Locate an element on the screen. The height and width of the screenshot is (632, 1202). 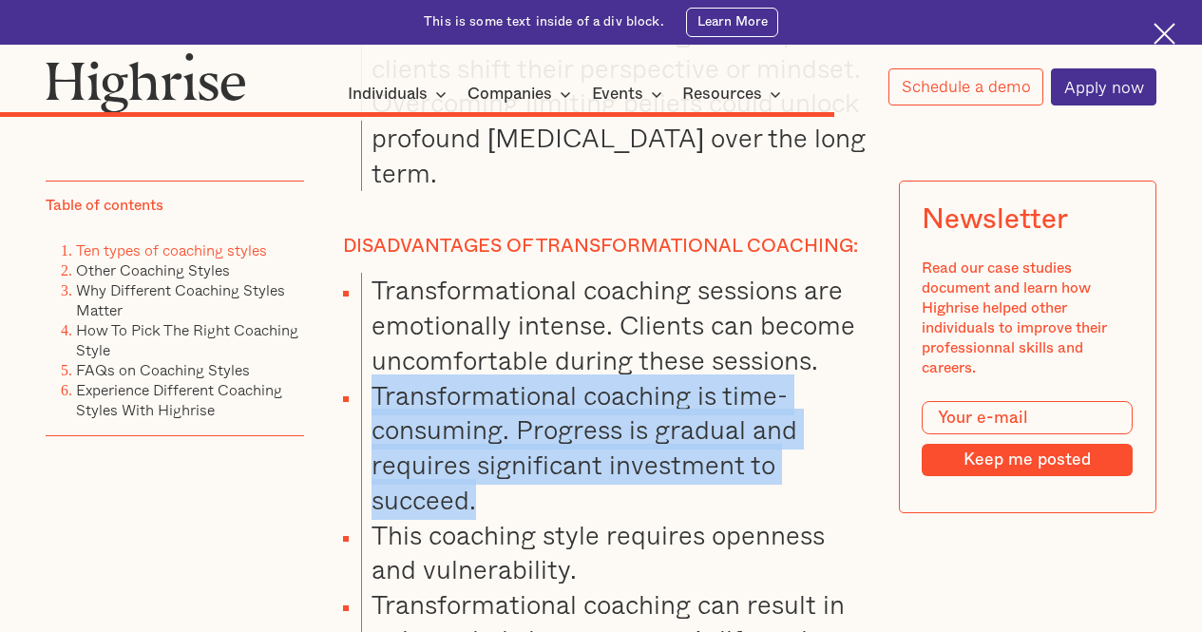
a: Other Coaching Styles is located at coordinates (153, 270).